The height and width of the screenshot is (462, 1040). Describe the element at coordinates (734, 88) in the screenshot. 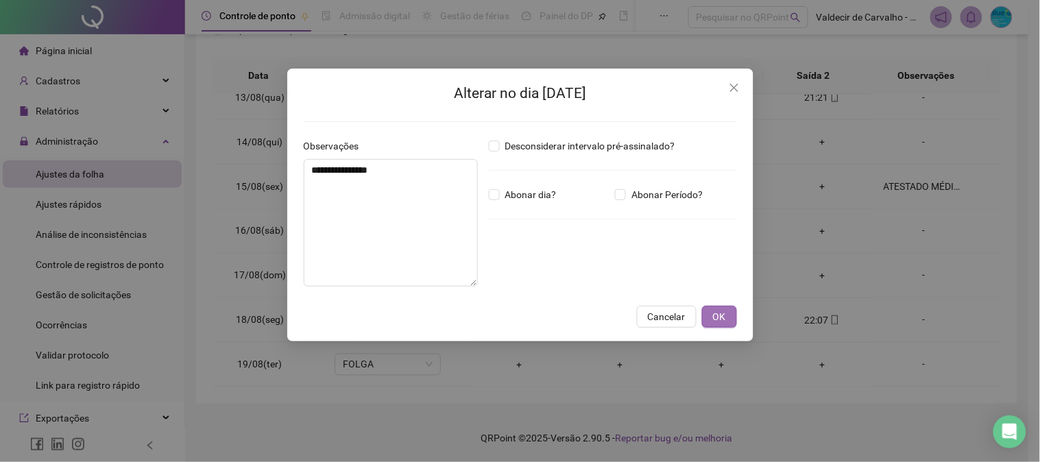

I see `button: Close` at that location.